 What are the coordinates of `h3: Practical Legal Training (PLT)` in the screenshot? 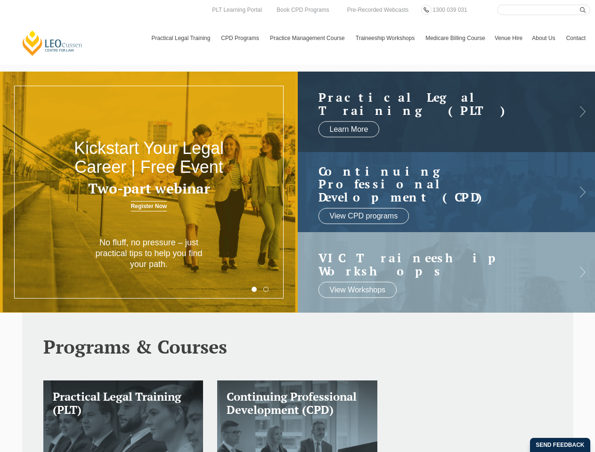 It's located at (123, 404).